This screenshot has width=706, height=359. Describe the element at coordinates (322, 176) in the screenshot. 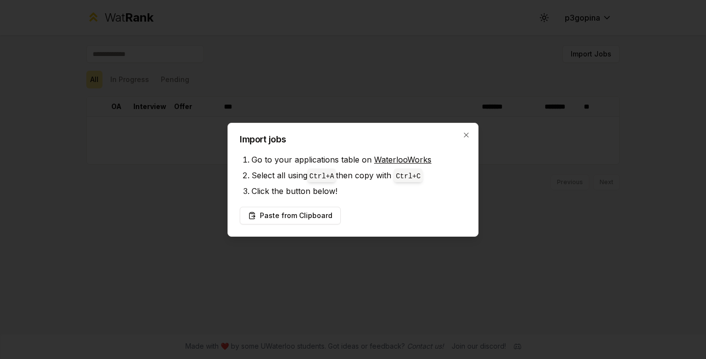

I see `code: Ctrl+ A` at that location.